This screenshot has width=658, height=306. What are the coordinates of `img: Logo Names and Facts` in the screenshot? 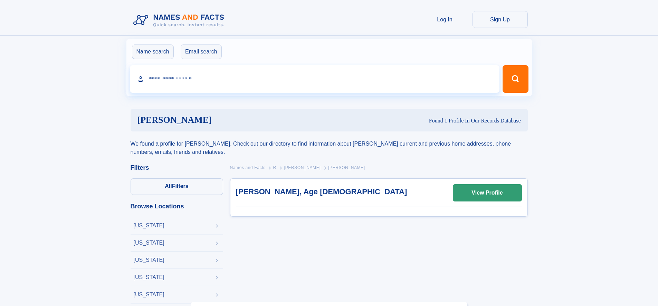 It's located at (180, 20).